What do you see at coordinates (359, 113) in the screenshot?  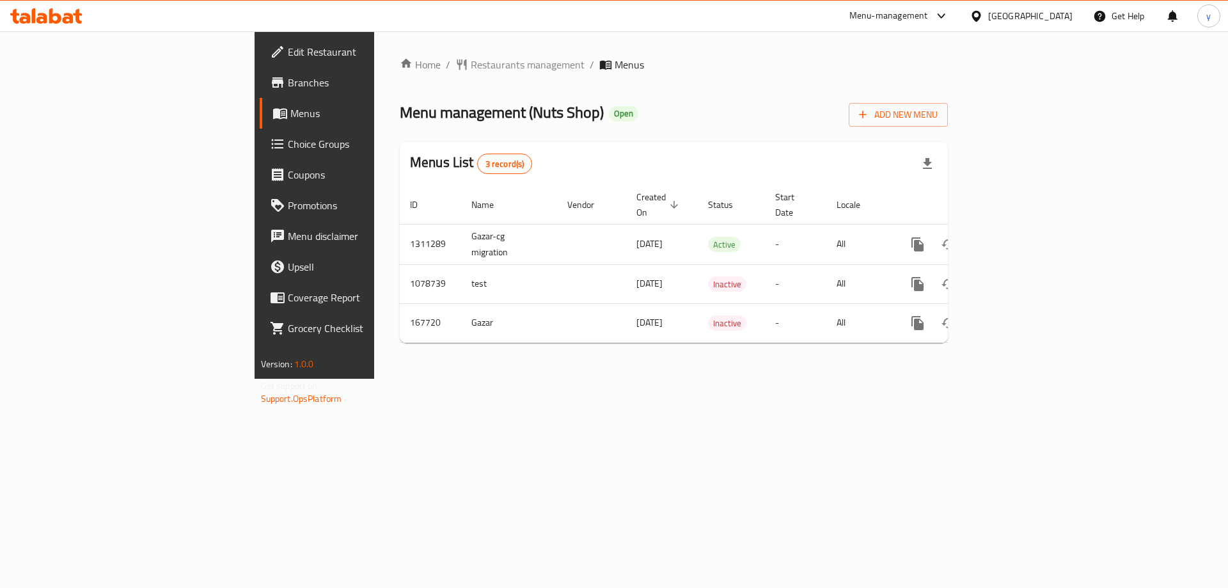 I see `a: Menus` at bounding box center [359, 113].